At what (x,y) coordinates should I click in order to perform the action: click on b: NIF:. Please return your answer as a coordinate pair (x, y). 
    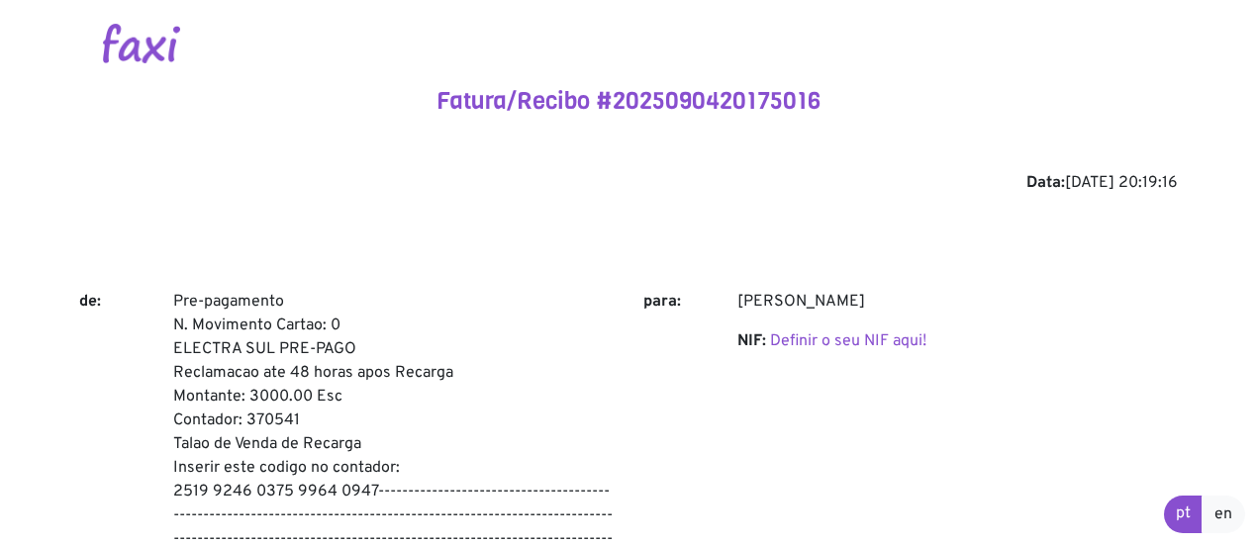
    Looking at the image, I should click on (751, 341).